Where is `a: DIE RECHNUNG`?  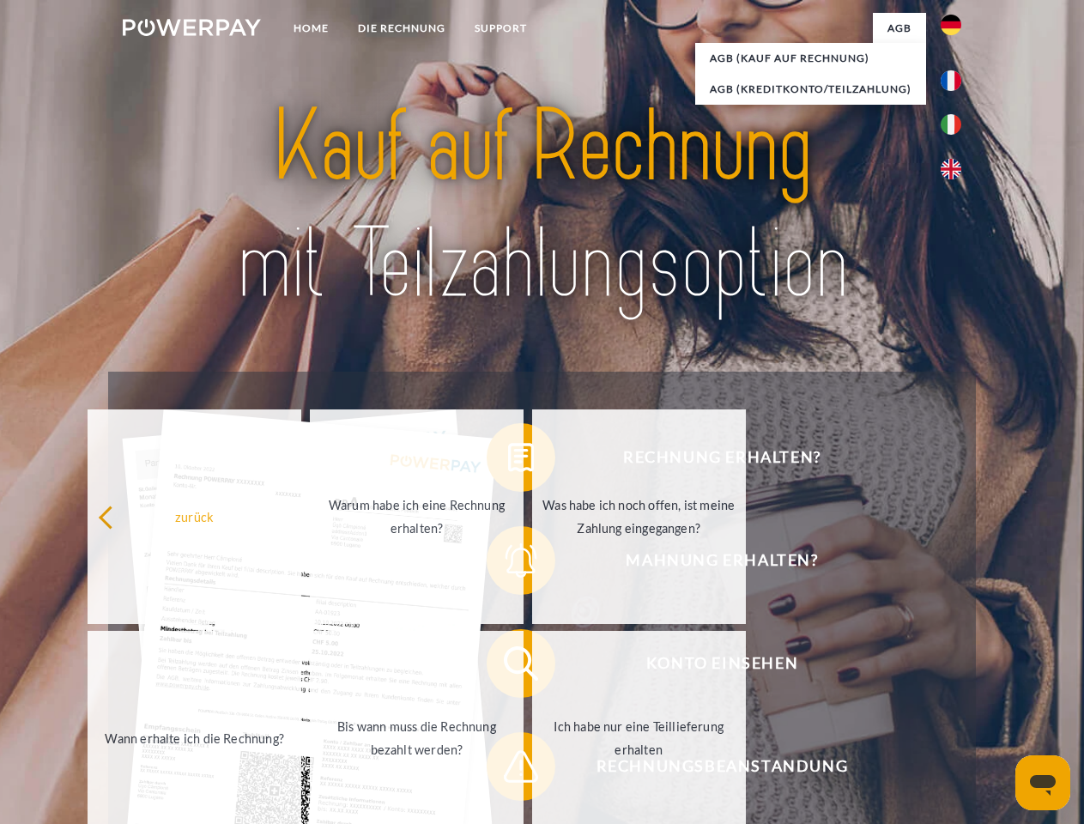 a: DIE RECHNUNG is located at coordinates (402, 28).